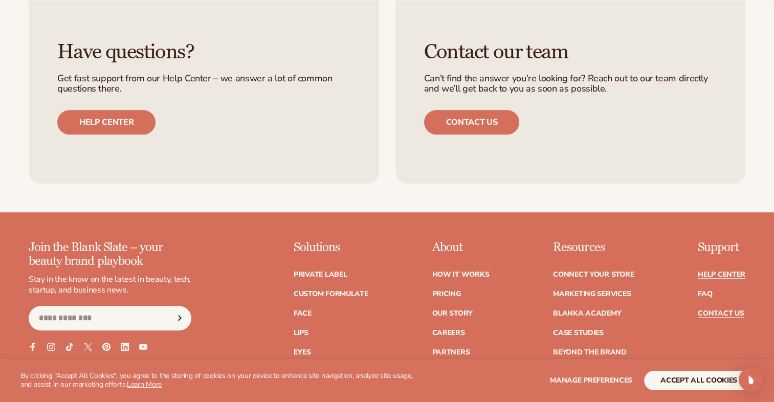  What do you see at coordinates (722, 248) in the screenshot?
I see `p: Support` at bounding box center [722, 248].